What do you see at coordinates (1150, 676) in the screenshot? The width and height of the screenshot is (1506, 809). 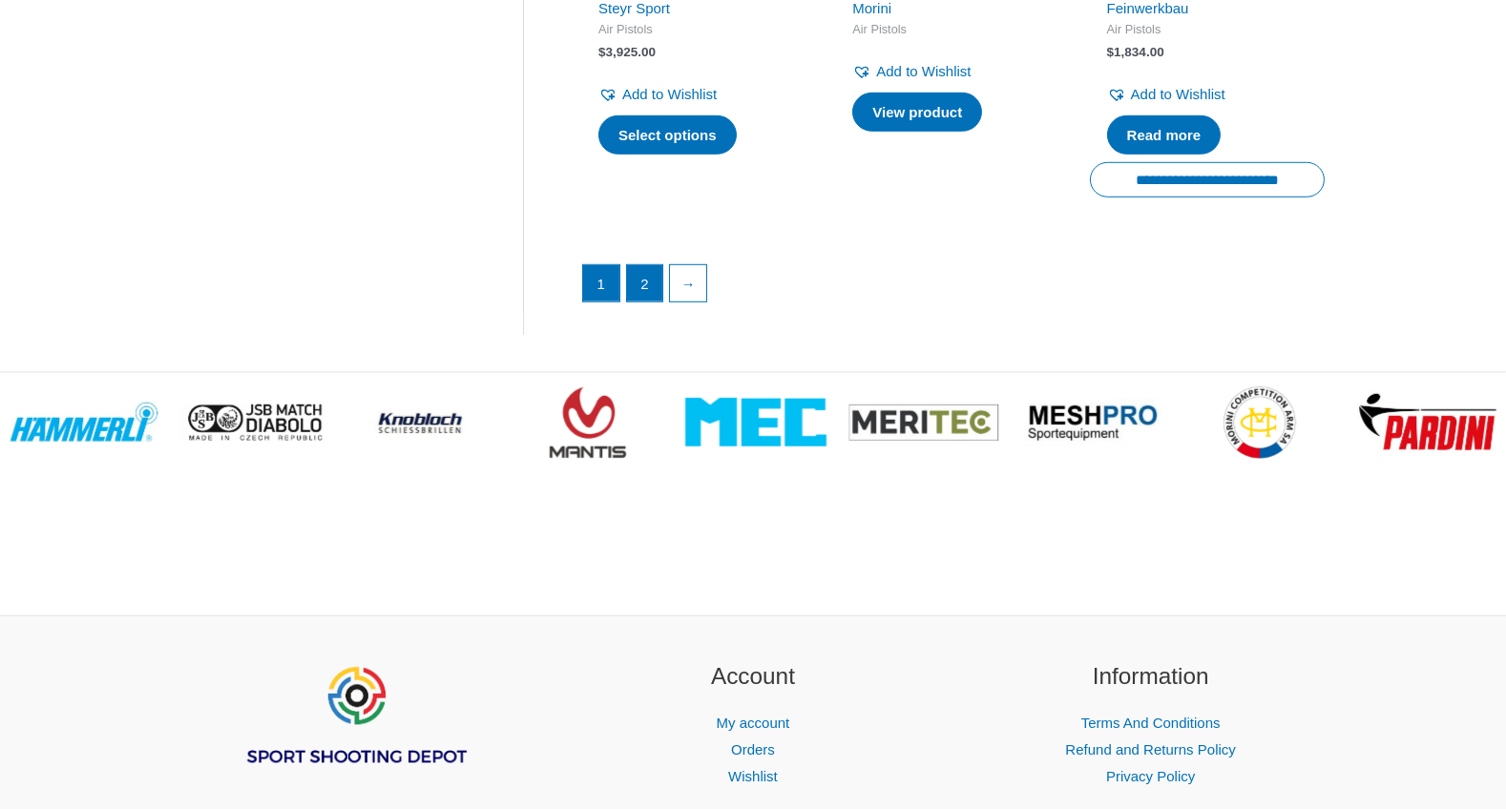 I see `h2: Information` at bounding box center [1150, 676].